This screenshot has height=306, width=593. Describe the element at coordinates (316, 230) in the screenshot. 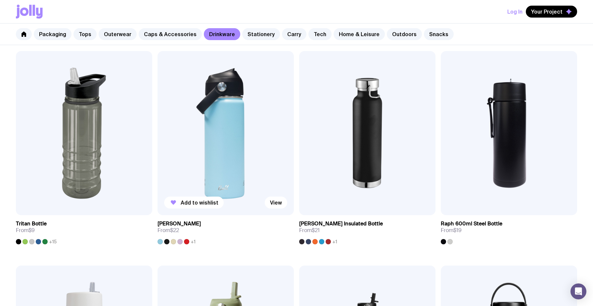

I see `span: $21` at that location.